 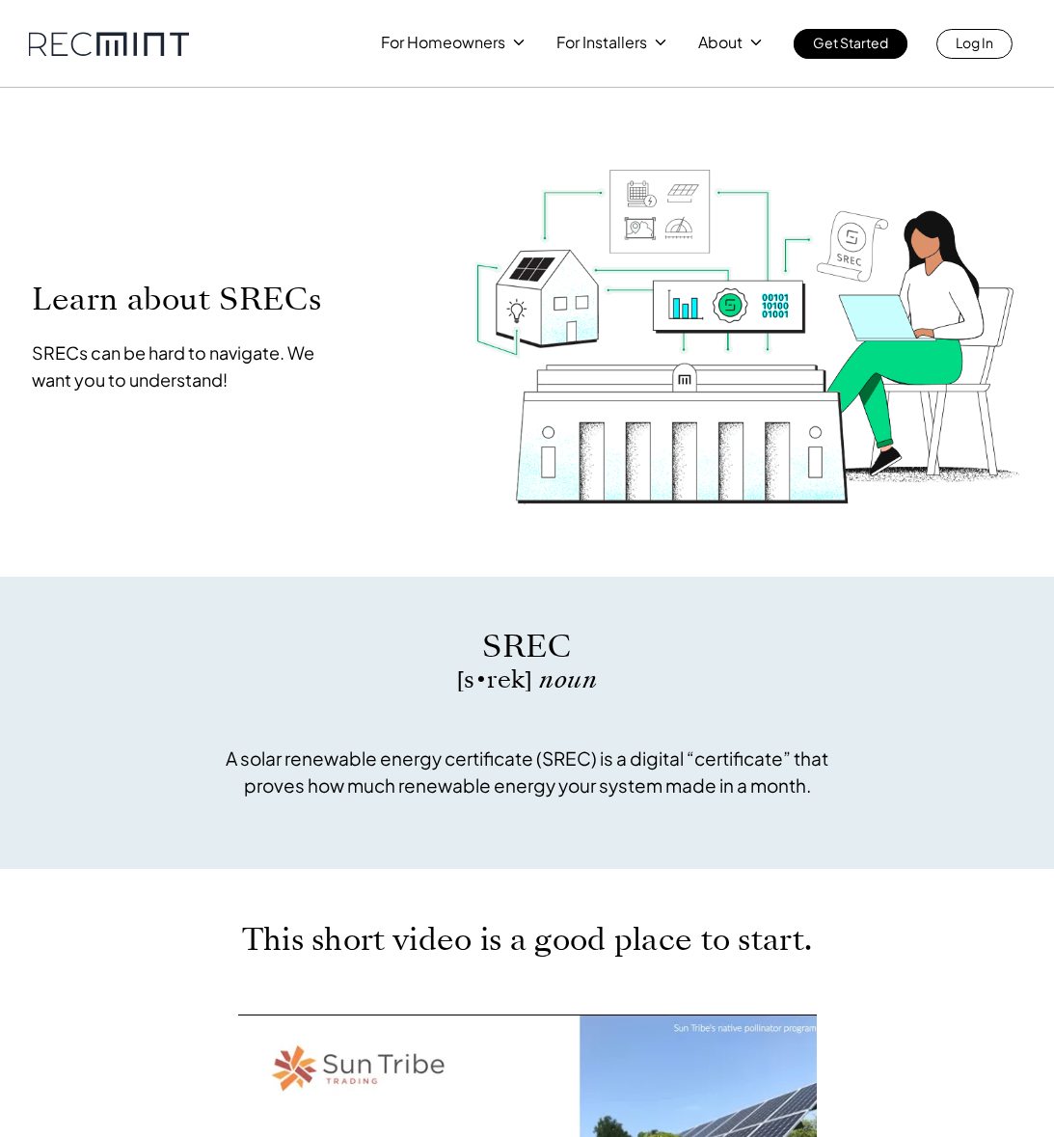 I want to click on p: This short video is a good place to start., so click(x=528, y=939).